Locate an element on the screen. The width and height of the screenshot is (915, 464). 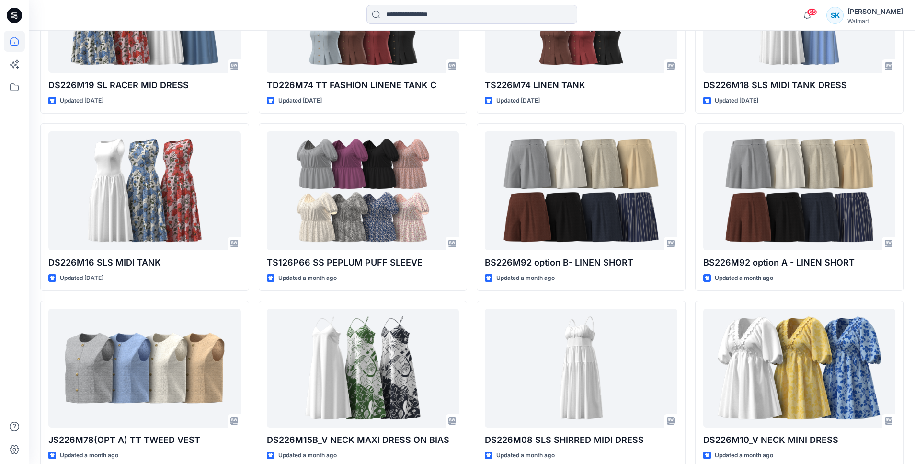
p: TS126P66 SS PEPLUM PUFF SLEEVE is located at coordinates (363, 262).